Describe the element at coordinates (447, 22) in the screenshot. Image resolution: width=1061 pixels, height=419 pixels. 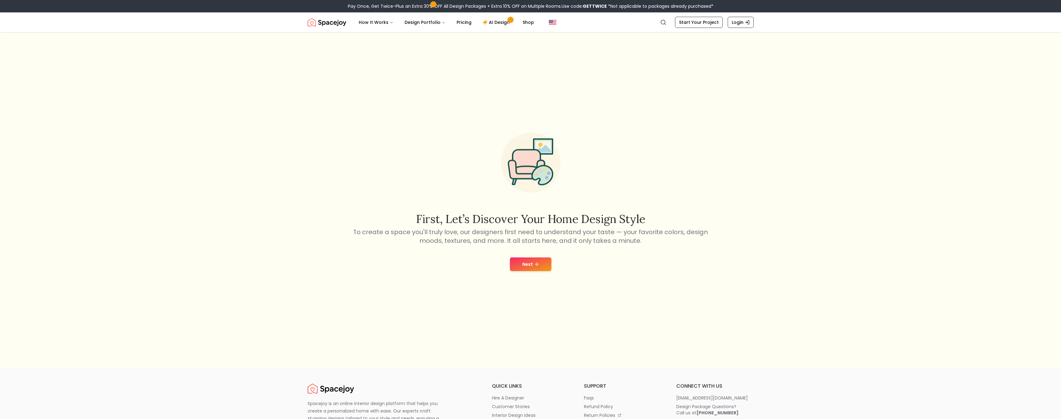
I see `nav: Main` at that location.